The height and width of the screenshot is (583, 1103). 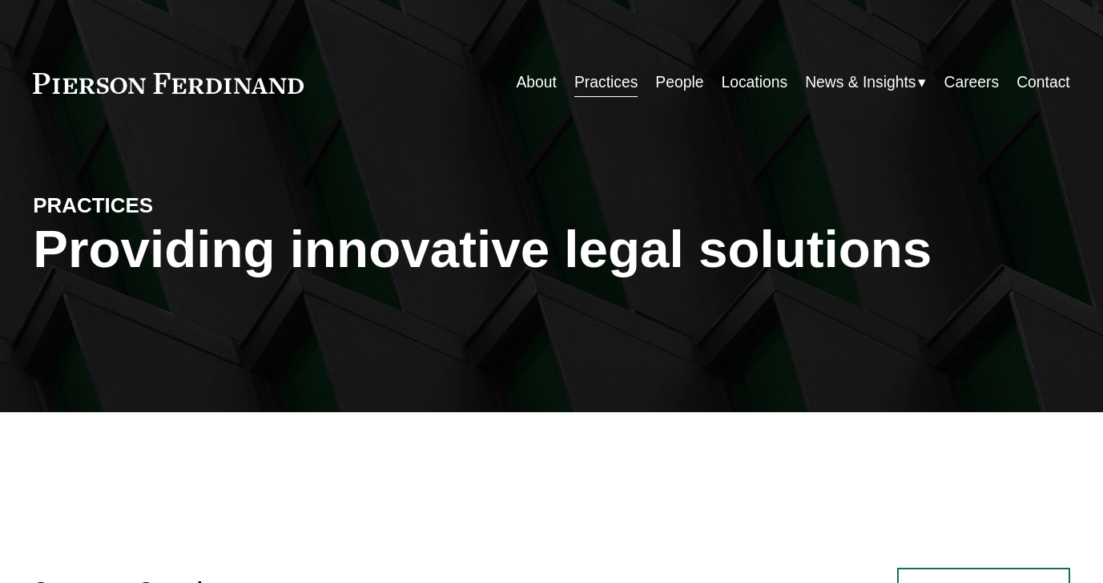 I want to click on a: People, so click(x=680, y=83).